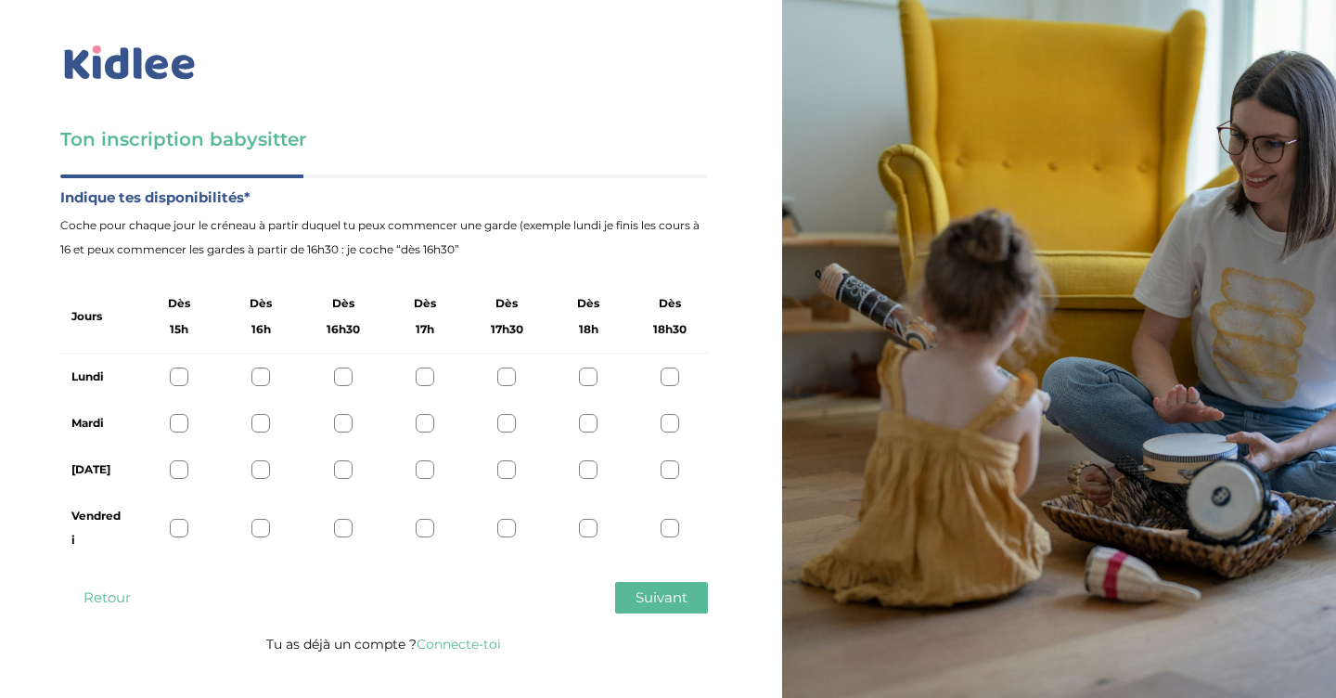 This screenshot has width=1336, height=698. What do you see at coordinates (261, 329) in the screenshot?
I see `span: 16h` at bounding box center [261, 329].